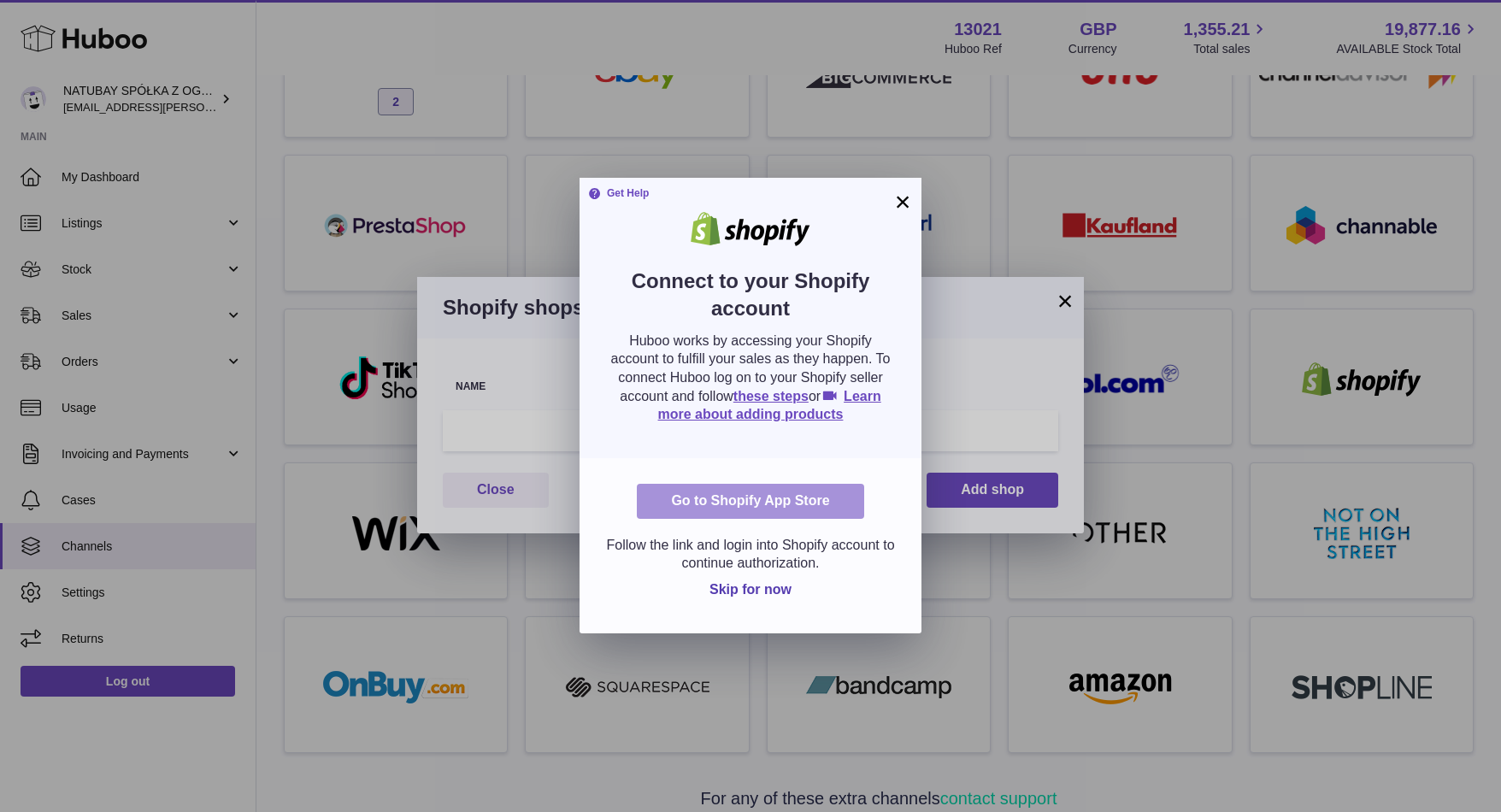  What do you see at coordinates (750, 589) in the screenshot?
I see `span: Skip for now` at bounding box center [750, 589].